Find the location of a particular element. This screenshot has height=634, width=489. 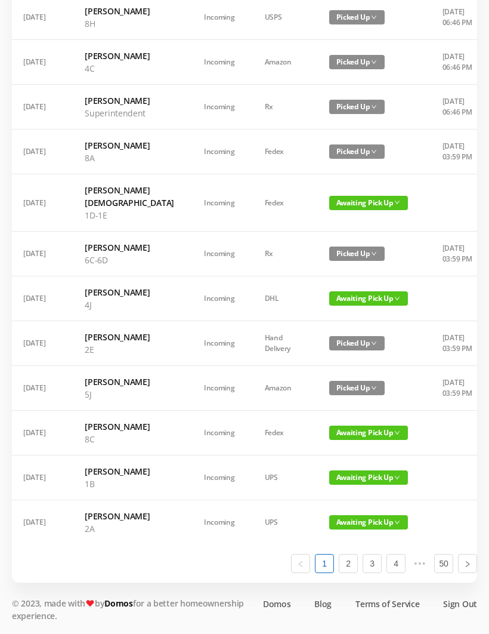

p: Superintendent is located at coordinates (130, 113).